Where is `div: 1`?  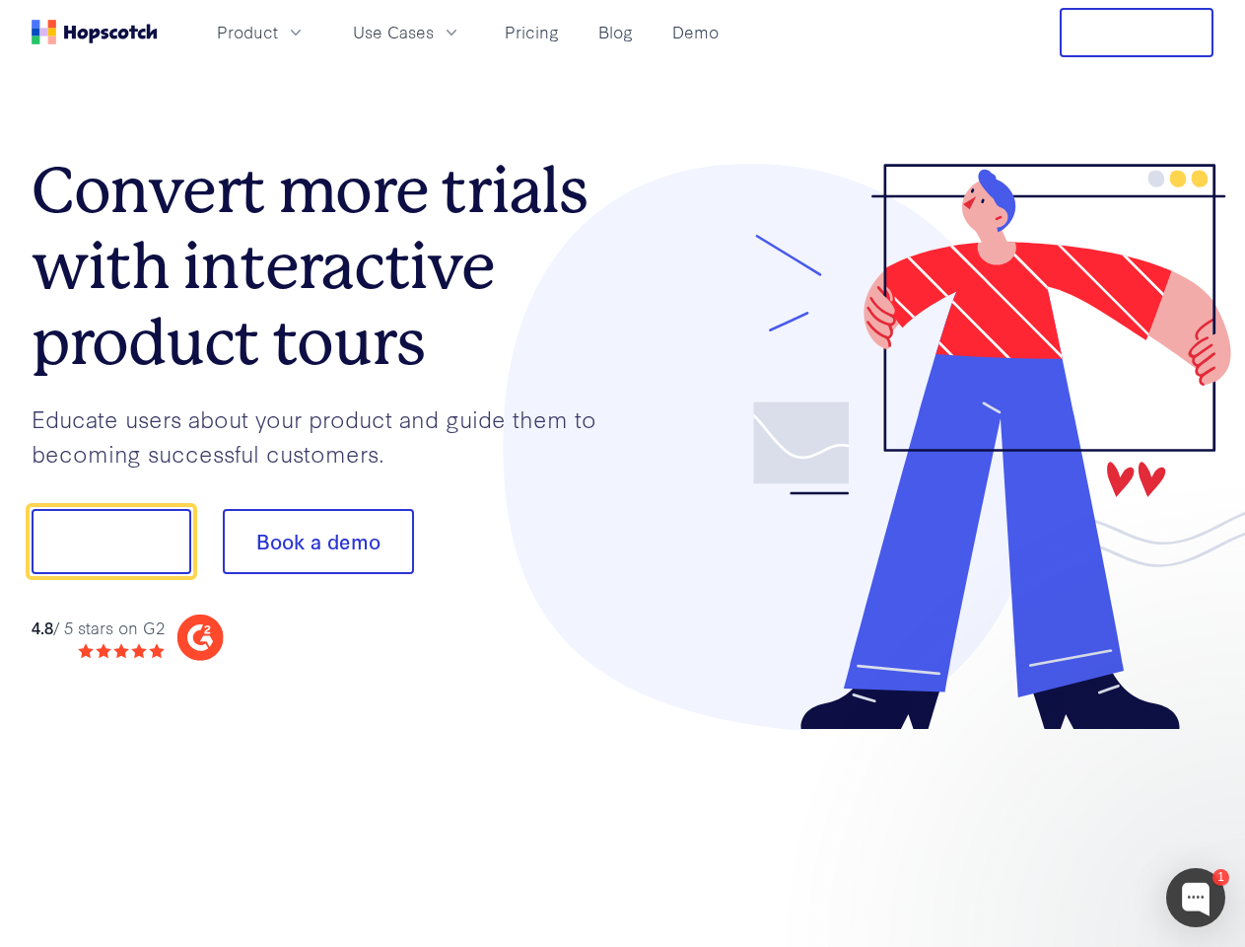
div: 1 is located at coordinates (1221, 877).